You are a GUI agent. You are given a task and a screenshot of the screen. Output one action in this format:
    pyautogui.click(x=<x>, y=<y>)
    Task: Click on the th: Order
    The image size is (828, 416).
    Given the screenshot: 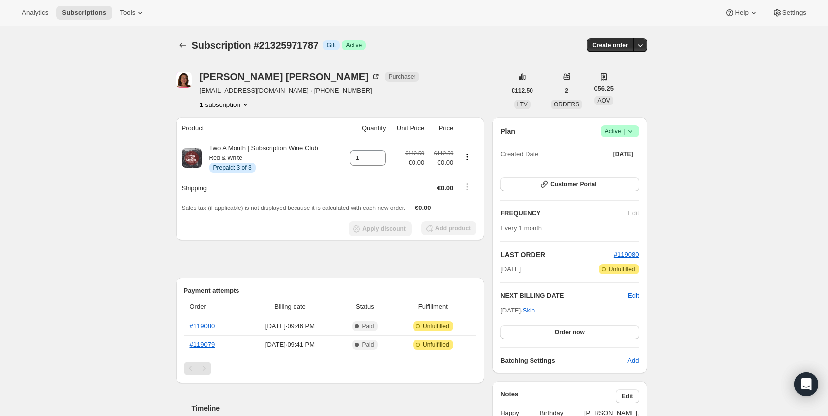 What is the action you would take?
    pyautogui.click(x=213, y=307)
    